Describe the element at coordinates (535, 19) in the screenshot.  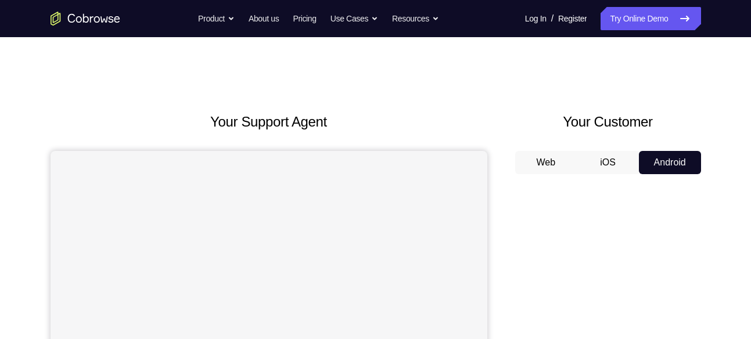
I see `a: Log In` at that location.